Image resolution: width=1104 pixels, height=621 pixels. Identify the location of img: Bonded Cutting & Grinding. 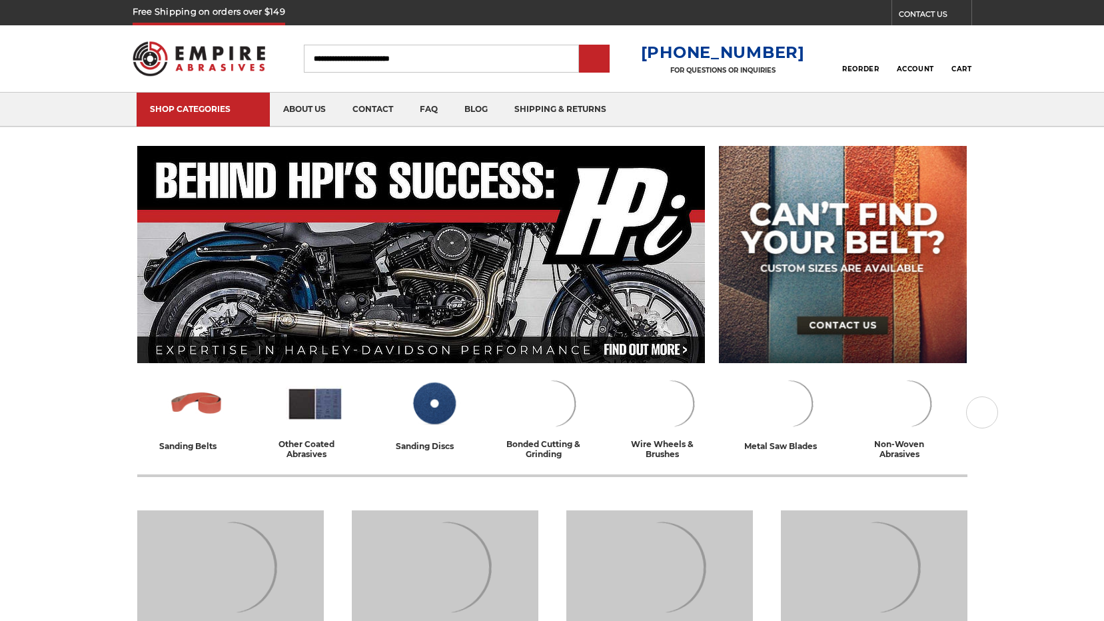
(552, 404).